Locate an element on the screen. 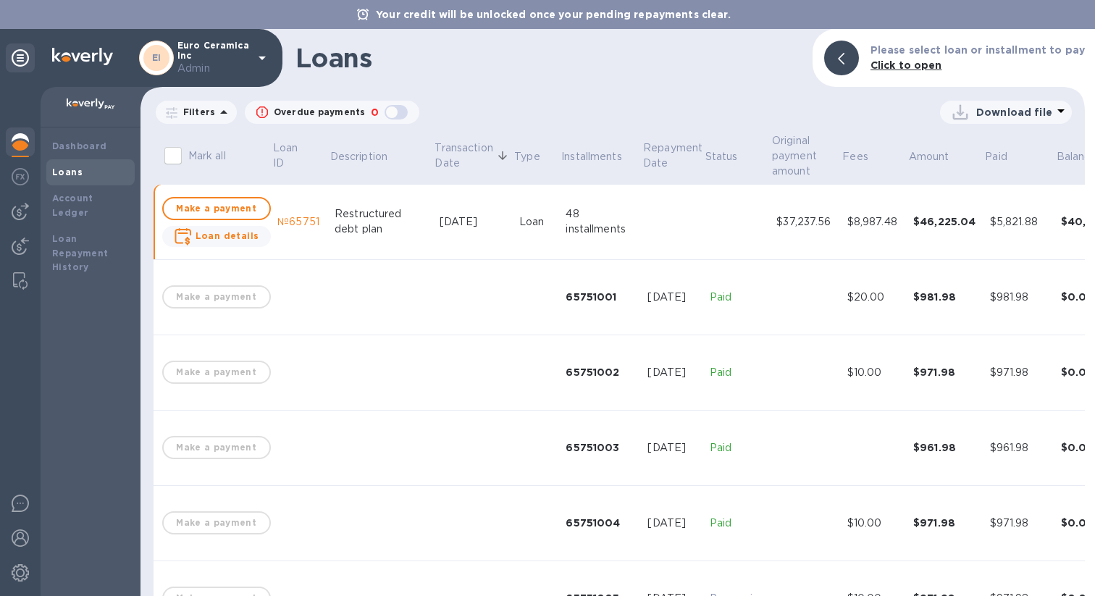 The width and height of the screenshot is (1095, 596). button: Overdue payments0 is located at coordinates (332, 112).